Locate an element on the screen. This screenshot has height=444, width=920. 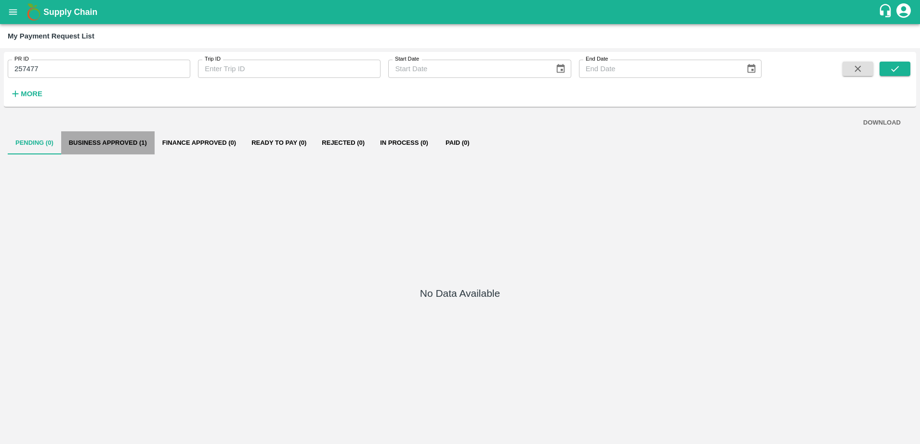
button: Rejected (0) is located at coordinates (343, 143).